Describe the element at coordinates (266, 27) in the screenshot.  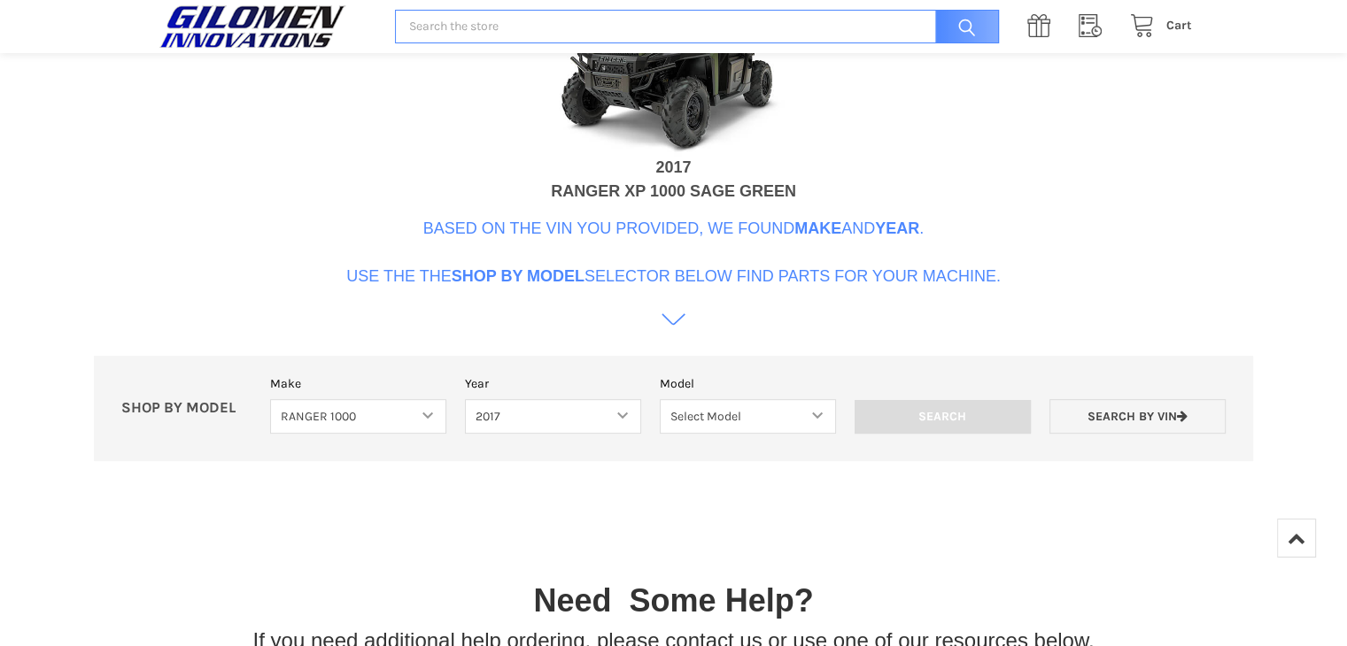
I see `a: GILOMEN INNOVATIONS` at that location.